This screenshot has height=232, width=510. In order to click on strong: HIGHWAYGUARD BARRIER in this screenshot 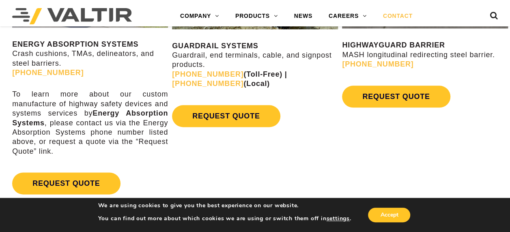, I will do `click(393, 45)`.